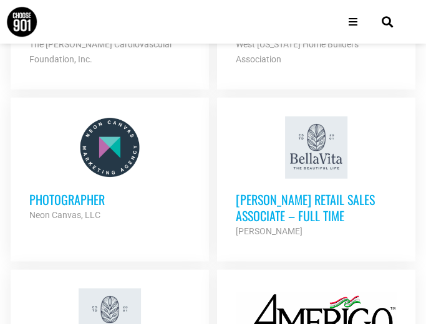 This screenshot has height=324, width=426. What do you see at coordinates (110, 199) in the screenshot?
I see `h3: Photographer` at bounding box center [110, 199].